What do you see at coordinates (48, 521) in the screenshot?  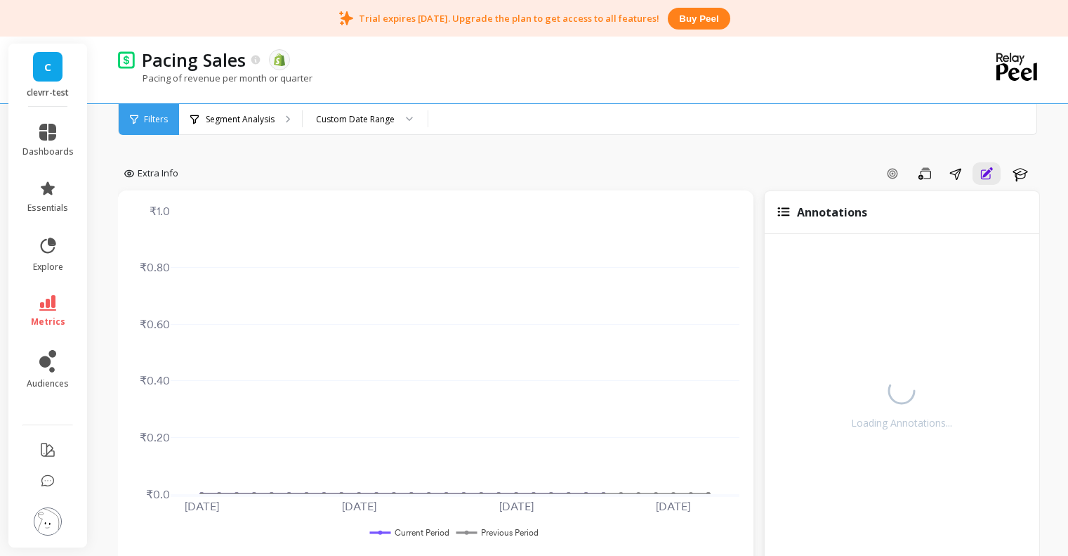 I see `img: profile picture` at bounding box center [48, 521].